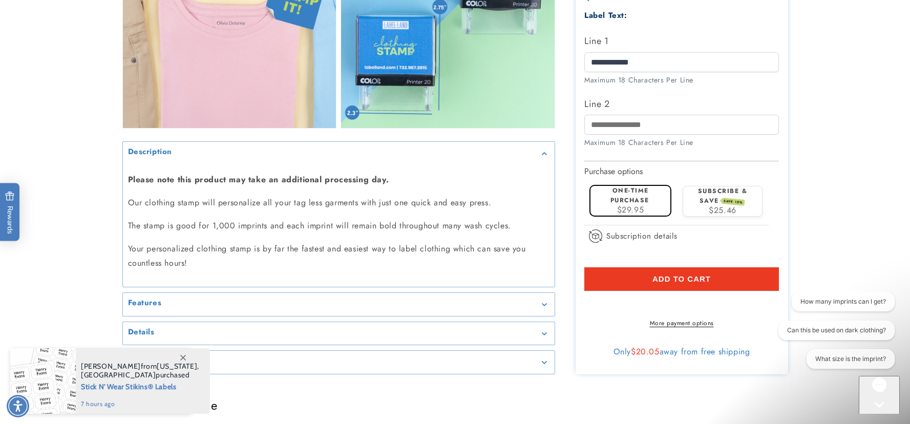  What do you see at coordinates (681, 278) in the screenshot?
I see `span: Add to cart` at bounding box center [681, 278].